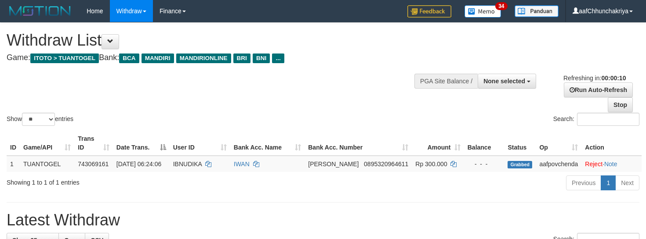 This screenshot has width=646, height=239. Describe the element at coordinates (65, 58) in the screenshot. I see `span: ITOTO > TUANTOGEL` at that location.